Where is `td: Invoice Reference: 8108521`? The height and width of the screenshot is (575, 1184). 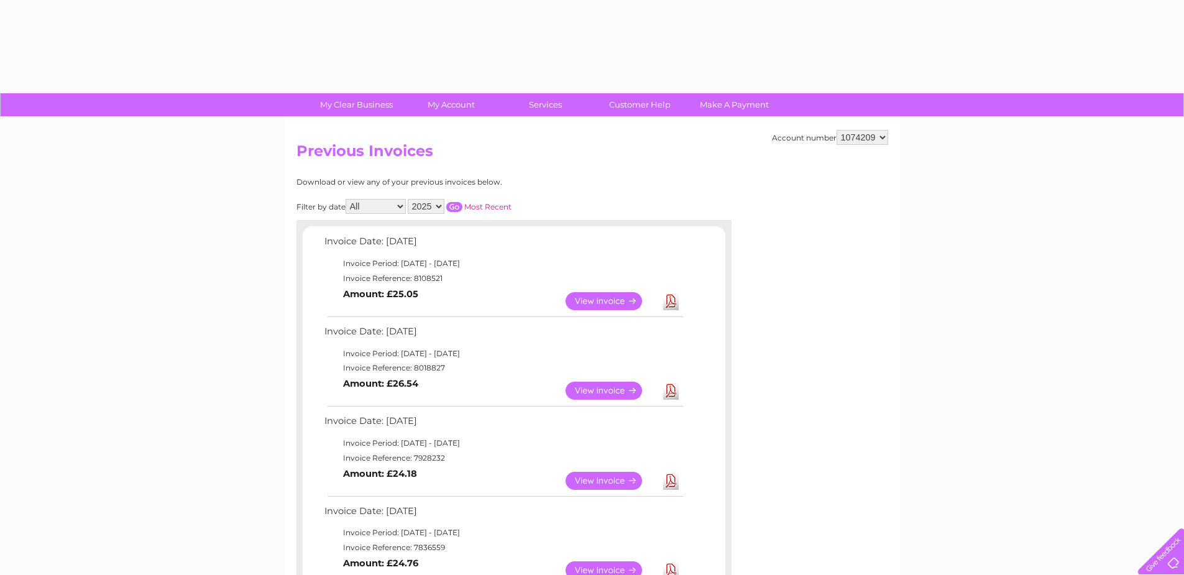 td: Invoice Reference: 8108521 is located at coordinates (503, 278).